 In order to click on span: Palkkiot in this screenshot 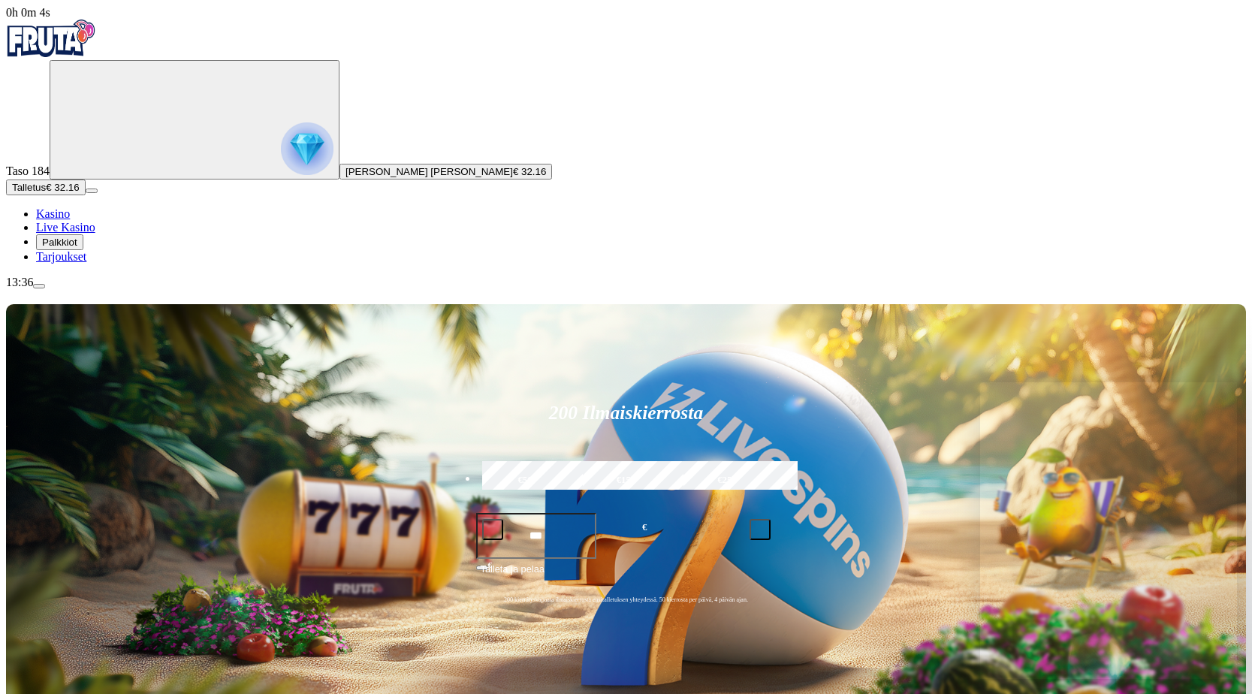, I will do `click(59, 242)`.